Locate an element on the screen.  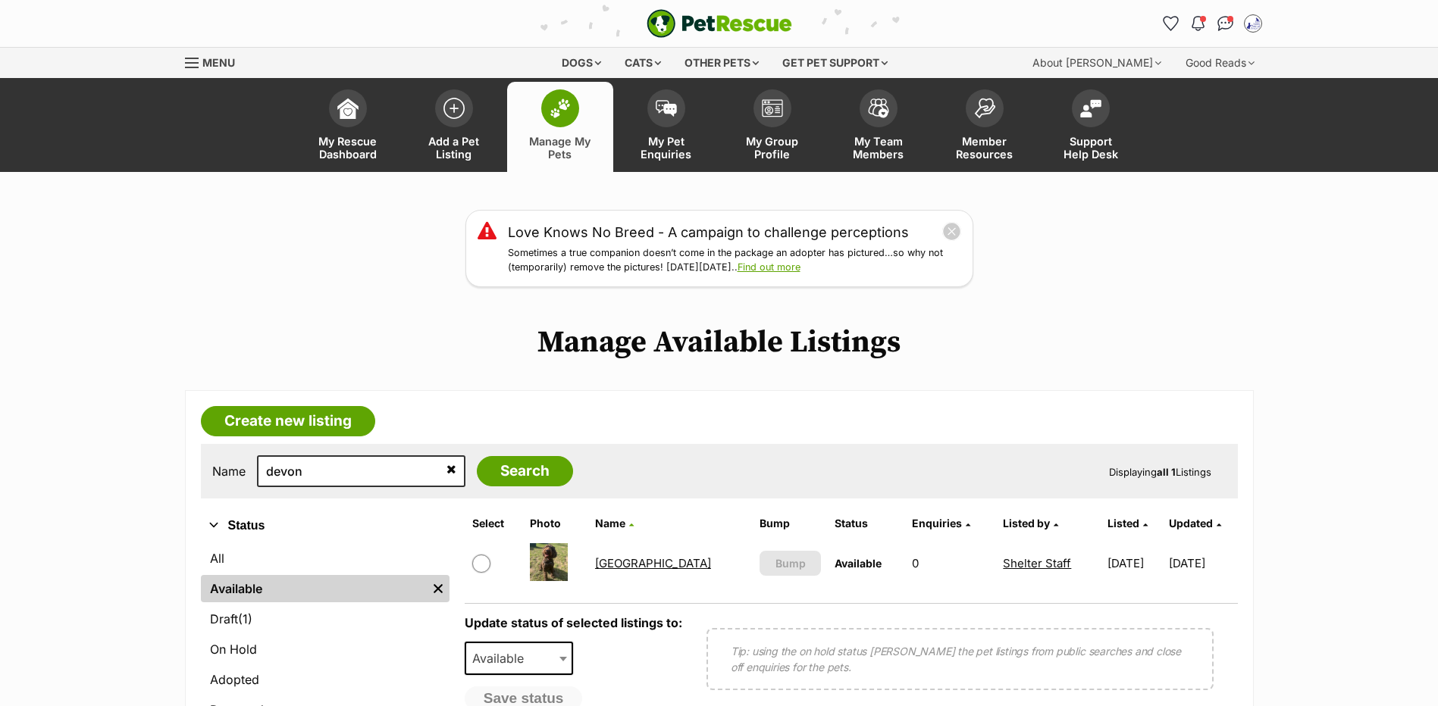
span: (1) is located at coordinates (245, 619).